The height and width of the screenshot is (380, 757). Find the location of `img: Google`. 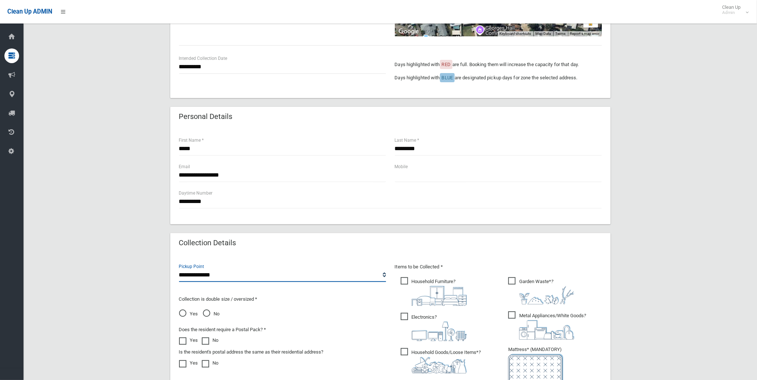

img: Google is located at coordinates (409, 32).